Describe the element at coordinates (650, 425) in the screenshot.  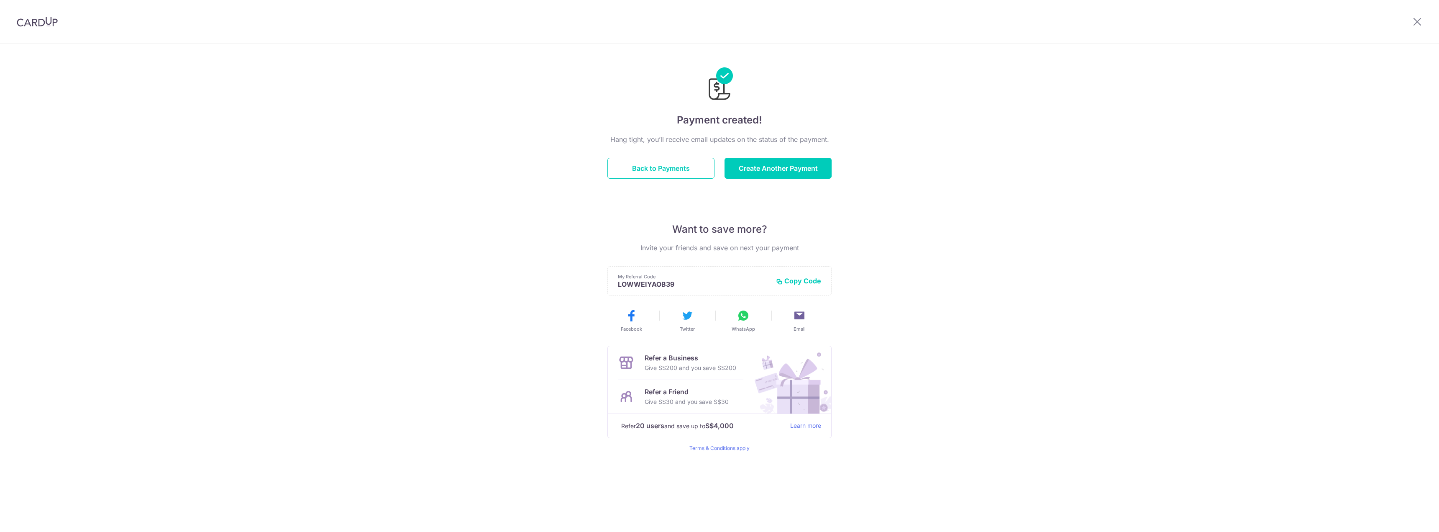
I see `strong: 20 users` at that location.